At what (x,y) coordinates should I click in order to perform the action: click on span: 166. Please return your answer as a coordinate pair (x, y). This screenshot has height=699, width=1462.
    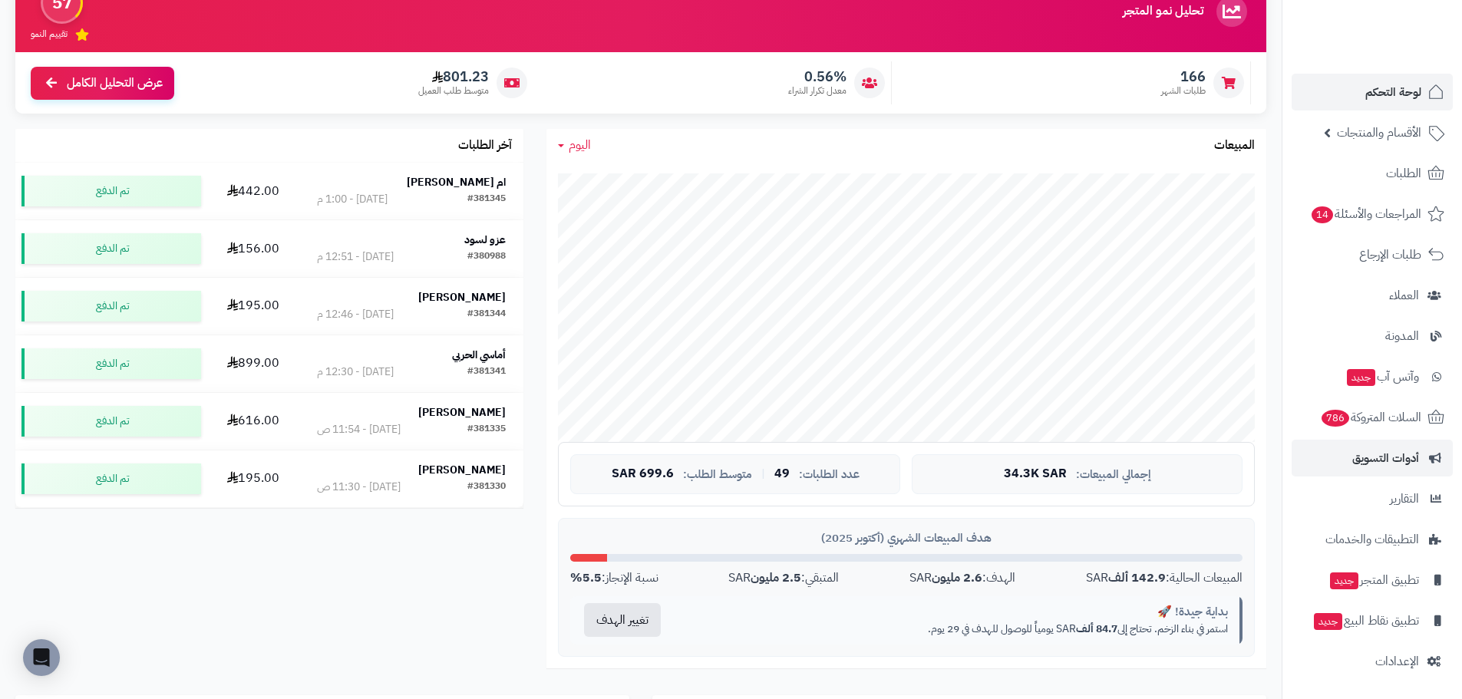
    Looking at the image, I should click on (1184, 77).